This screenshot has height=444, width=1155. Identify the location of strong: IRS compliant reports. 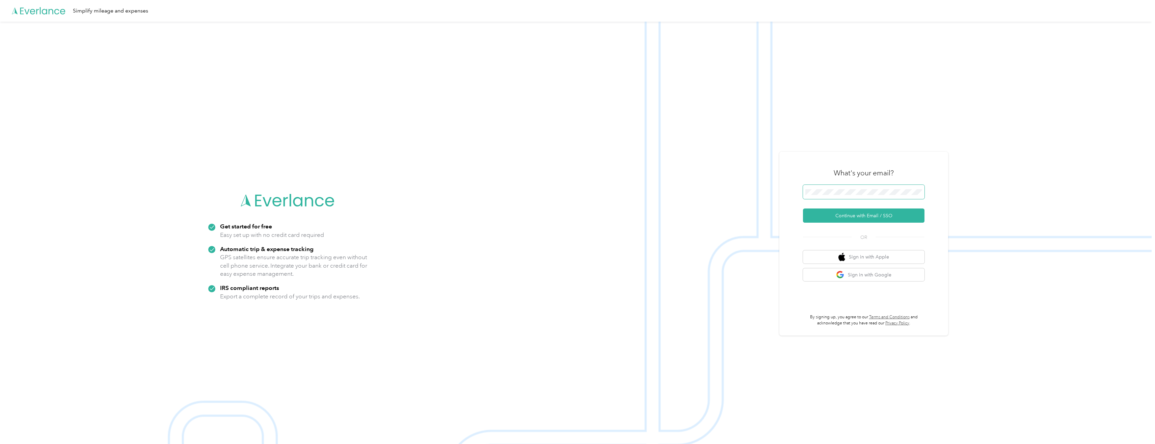
(250, 287).